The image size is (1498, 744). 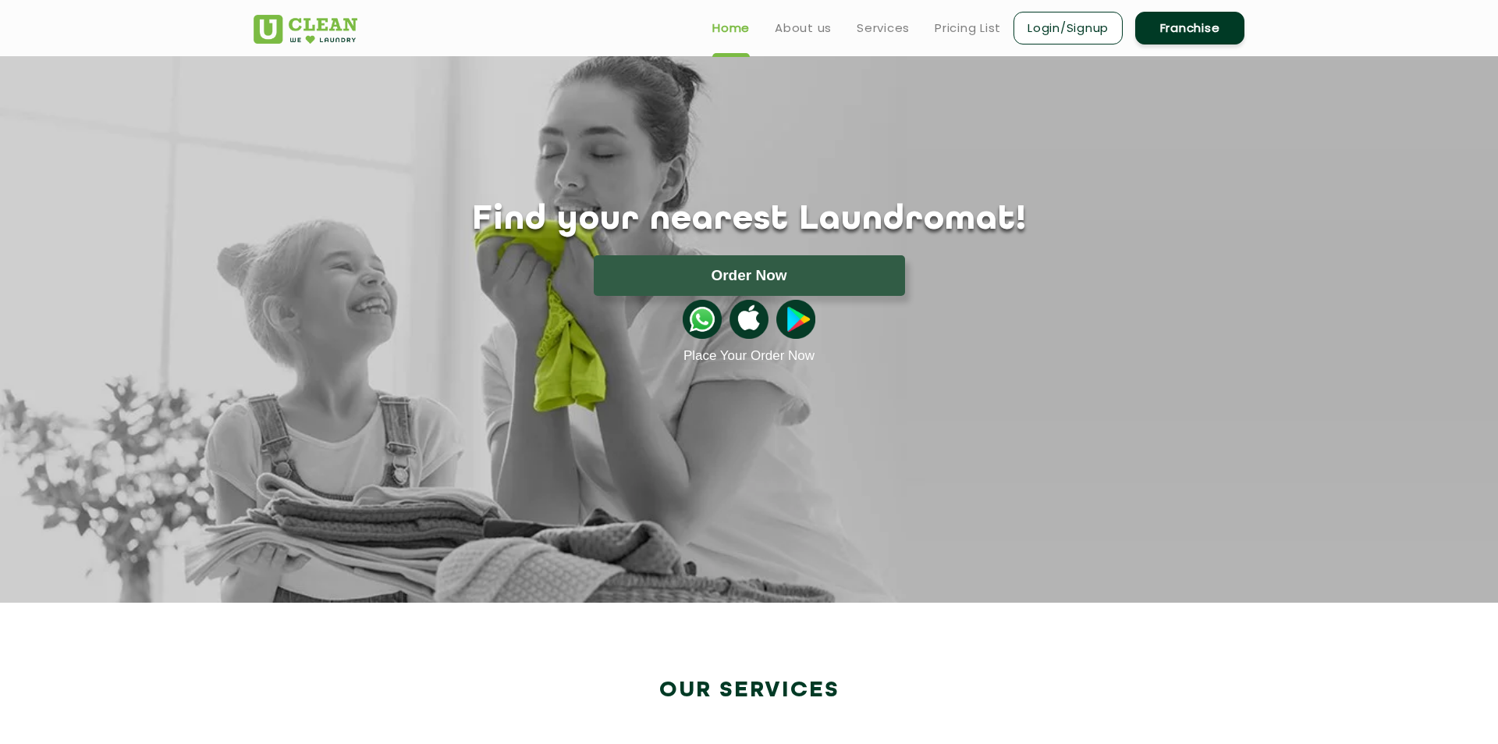 What do you see at coordinates (803, 28) in the screenshot?
I see `a: About us` at bounding box center [803, 28].